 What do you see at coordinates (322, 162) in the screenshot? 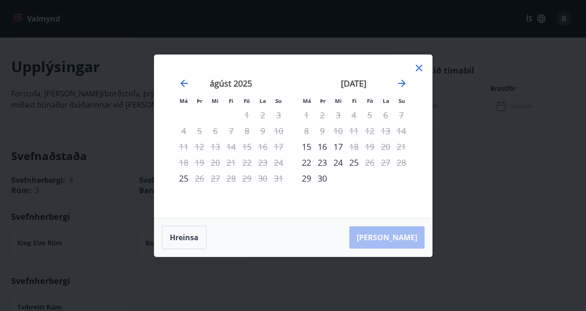
I see `div: 23` at bounding box center [322, 162].